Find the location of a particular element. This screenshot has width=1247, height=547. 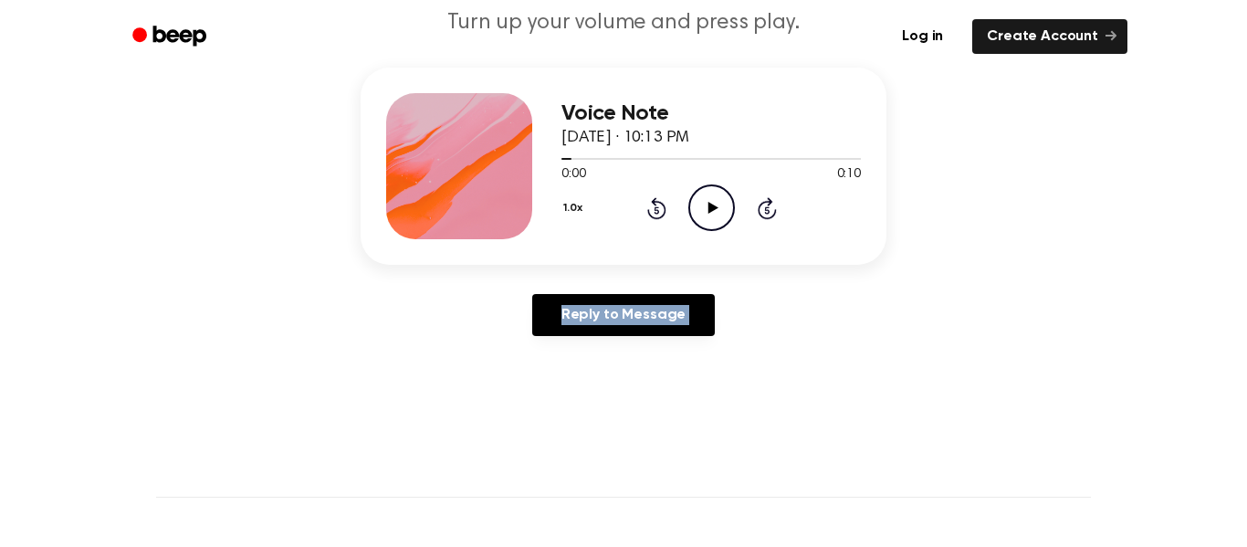

span: 0:00 is located at coordinates (573, 174).